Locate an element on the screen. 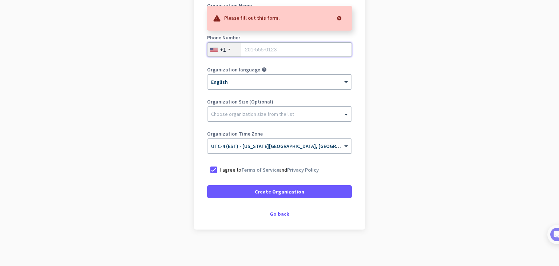 This screenshot has height=266, width=559. a: Terms of Service is located at coordinates (260, 170).